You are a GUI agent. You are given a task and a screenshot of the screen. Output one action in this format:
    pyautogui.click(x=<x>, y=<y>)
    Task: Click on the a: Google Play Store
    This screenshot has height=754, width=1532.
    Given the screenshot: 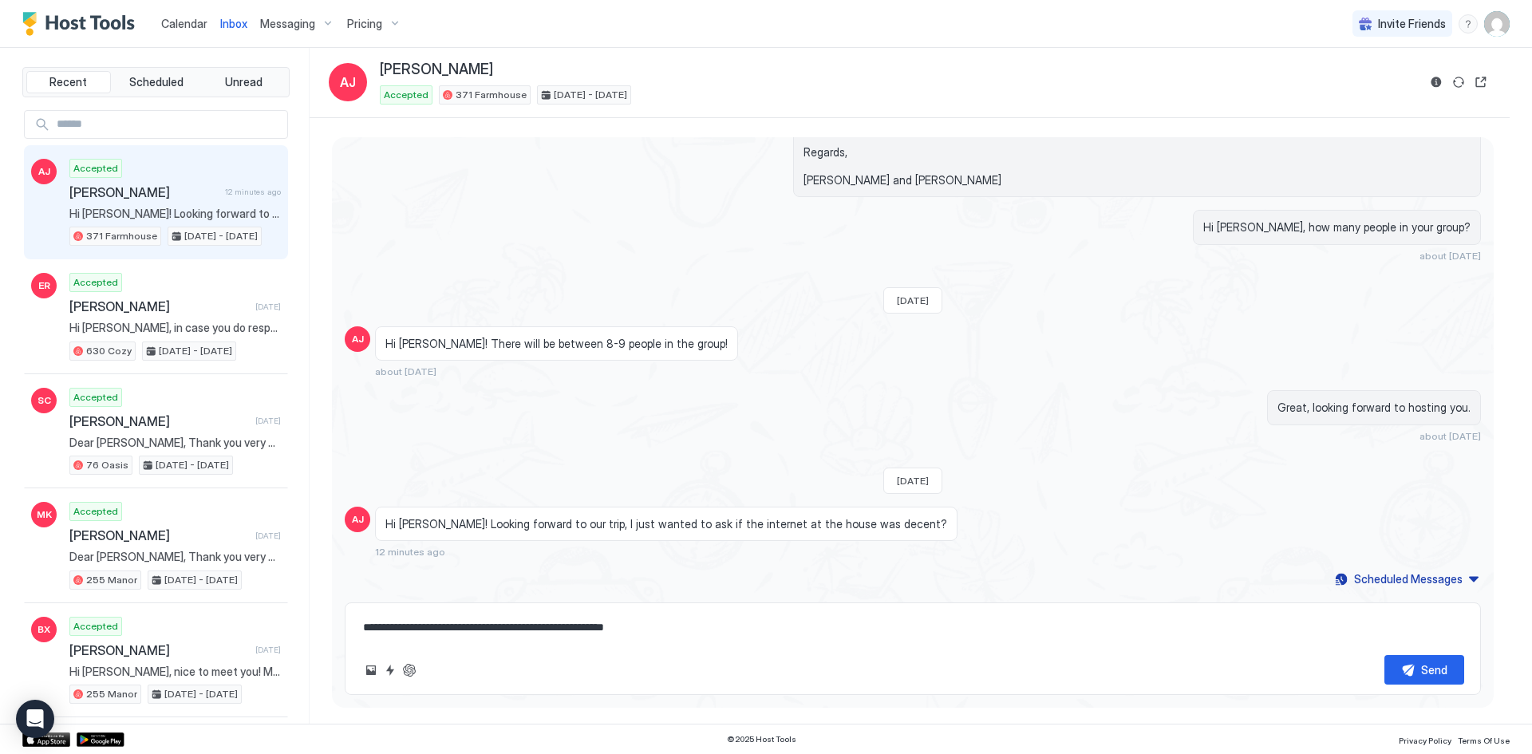 What is the action you would take?
    pyautogui.click(x=101, y=740)
    